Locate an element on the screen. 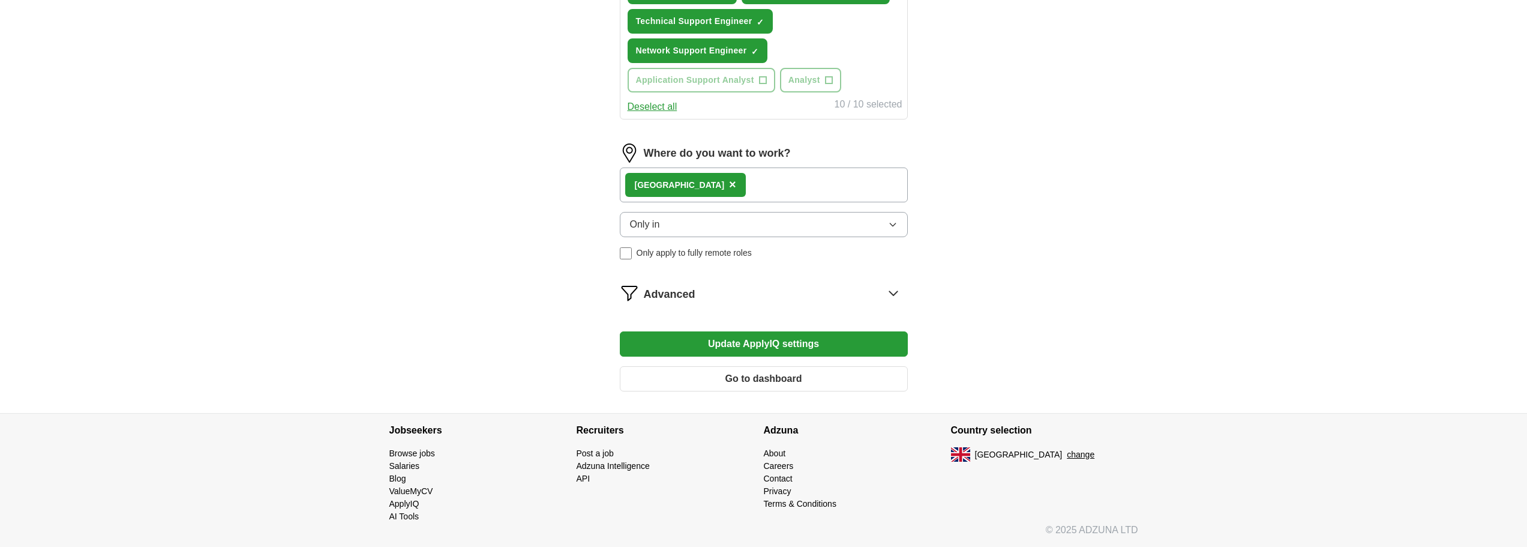 The width and height of the screenshot is (1527, 547). img: filter is located at coordinates (630, 293).